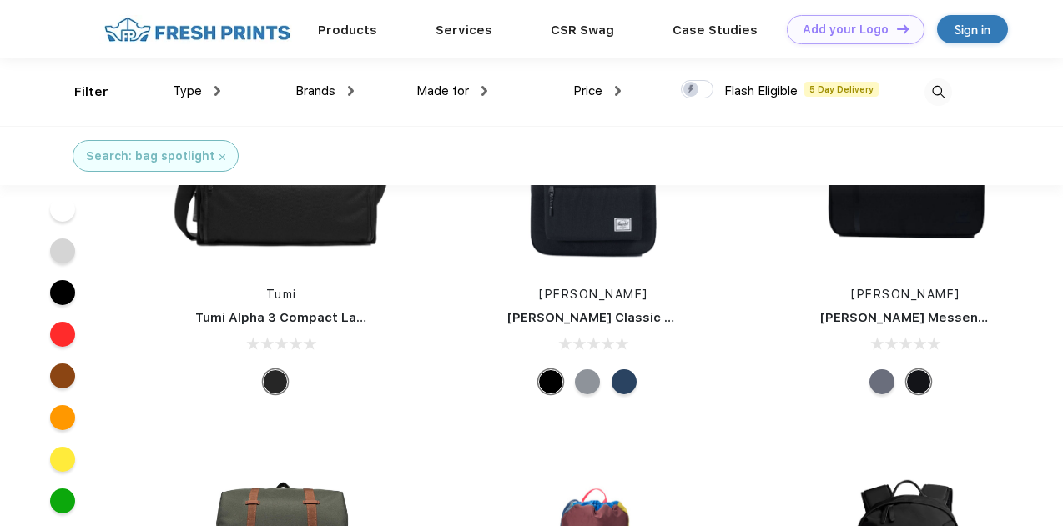 The height and width of the screenshot is (526, 1063). What do you see at coordinates (354, 318) in the screenshot?
I see `a: Tumi Alpha 3 Compact Large Screen Laptop Brief` at bounding box center [354, 318].